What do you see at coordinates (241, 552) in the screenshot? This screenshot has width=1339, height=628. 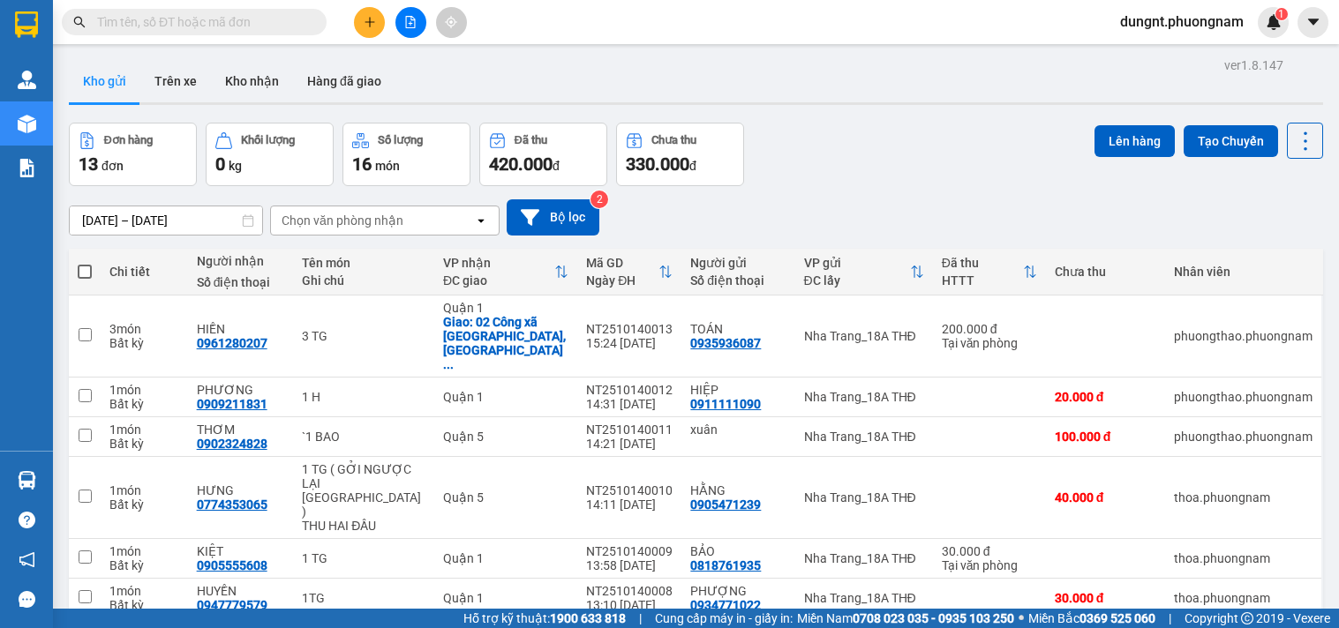 I see `div: KIỆT` at bounding box center [241, 552].